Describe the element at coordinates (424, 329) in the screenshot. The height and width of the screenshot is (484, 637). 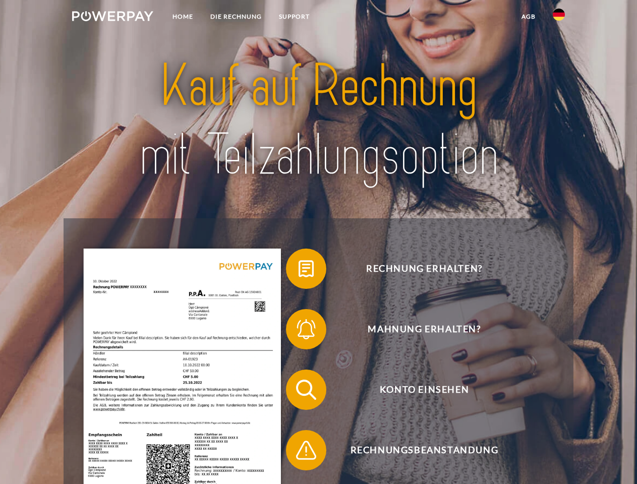
I see `span: Mahnung erhalten?` at that location.